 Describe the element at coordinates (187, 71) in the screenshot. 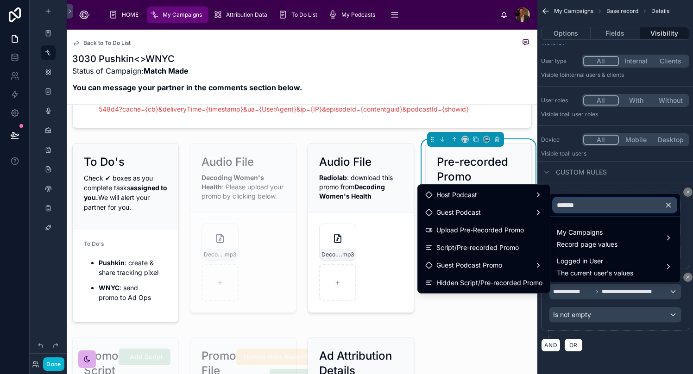

I see `p: Status of Campaign:` at that location.